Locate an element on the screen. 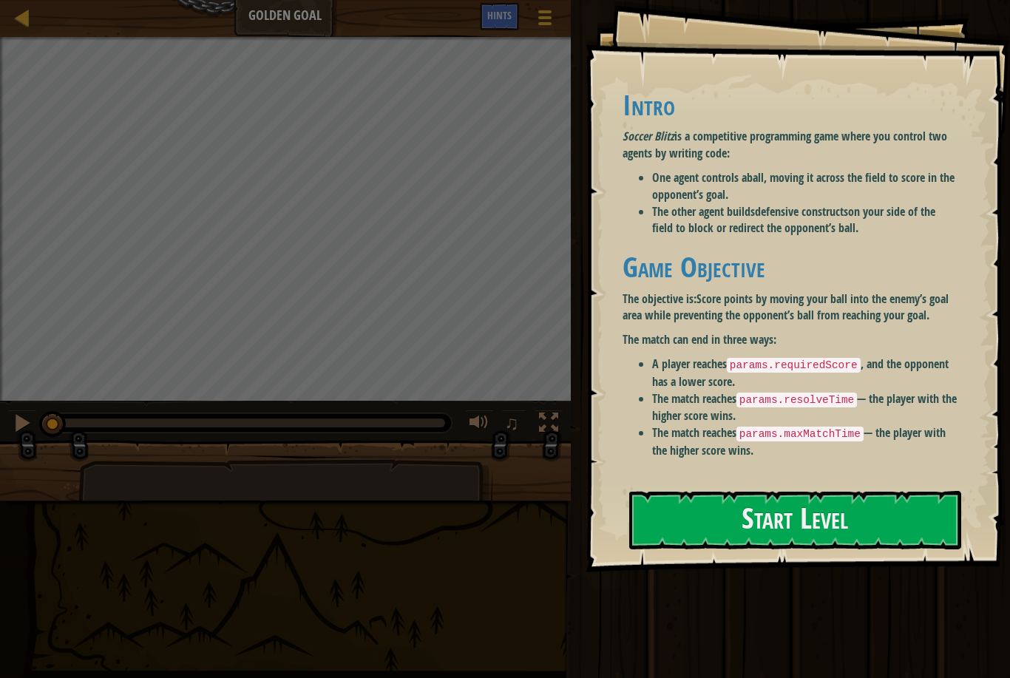 Image resolution: width=1010 pixels, height=678 pixels. code: params.maxMatchTime is located at coordinates (800, 434).